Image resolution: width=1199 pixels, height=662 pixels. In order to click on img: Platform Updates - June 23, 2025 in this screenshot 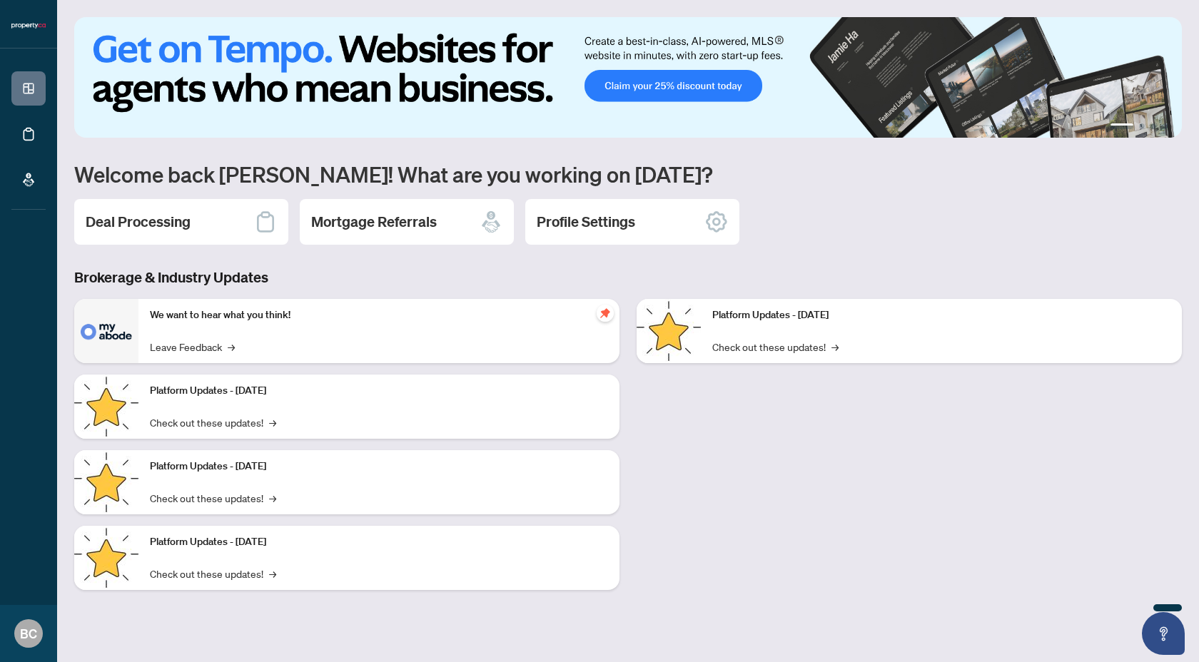, I will do `click(668, 331)`.